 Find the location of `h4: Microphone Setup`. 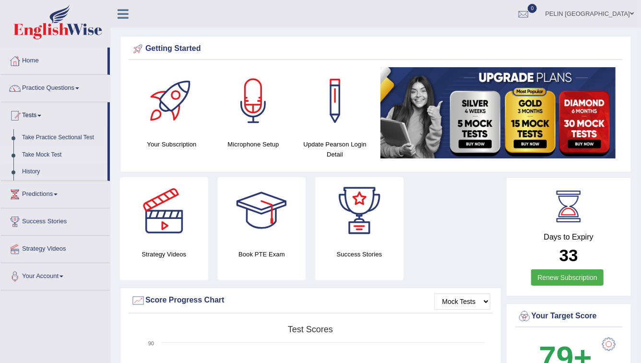

h4: Microphone Setup is located at coordinates (253, 144).